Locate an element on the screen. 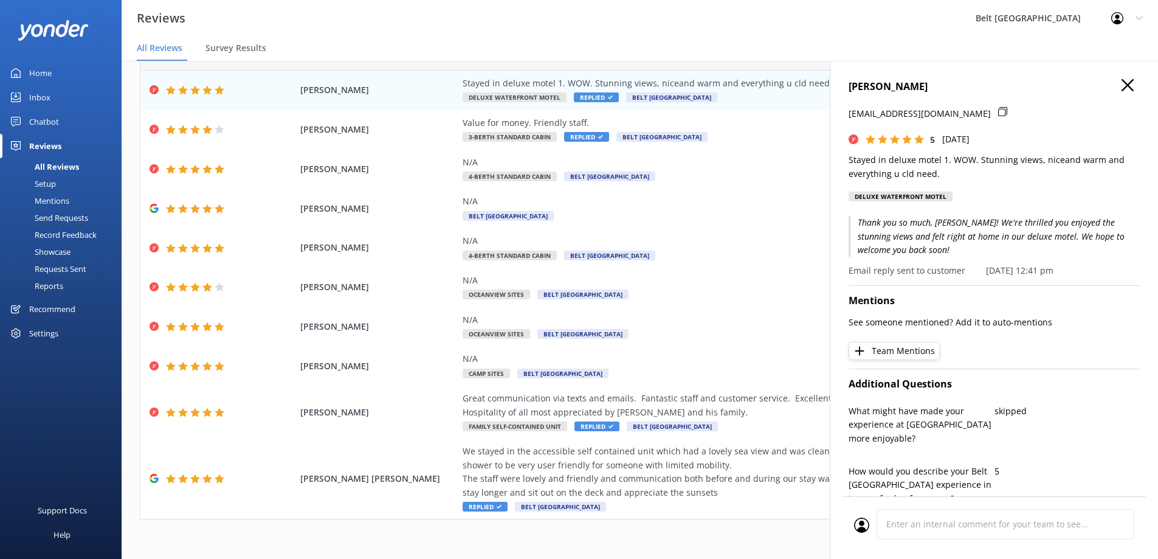  p: Email reply sent to customer is located at coordinates (907, 270).